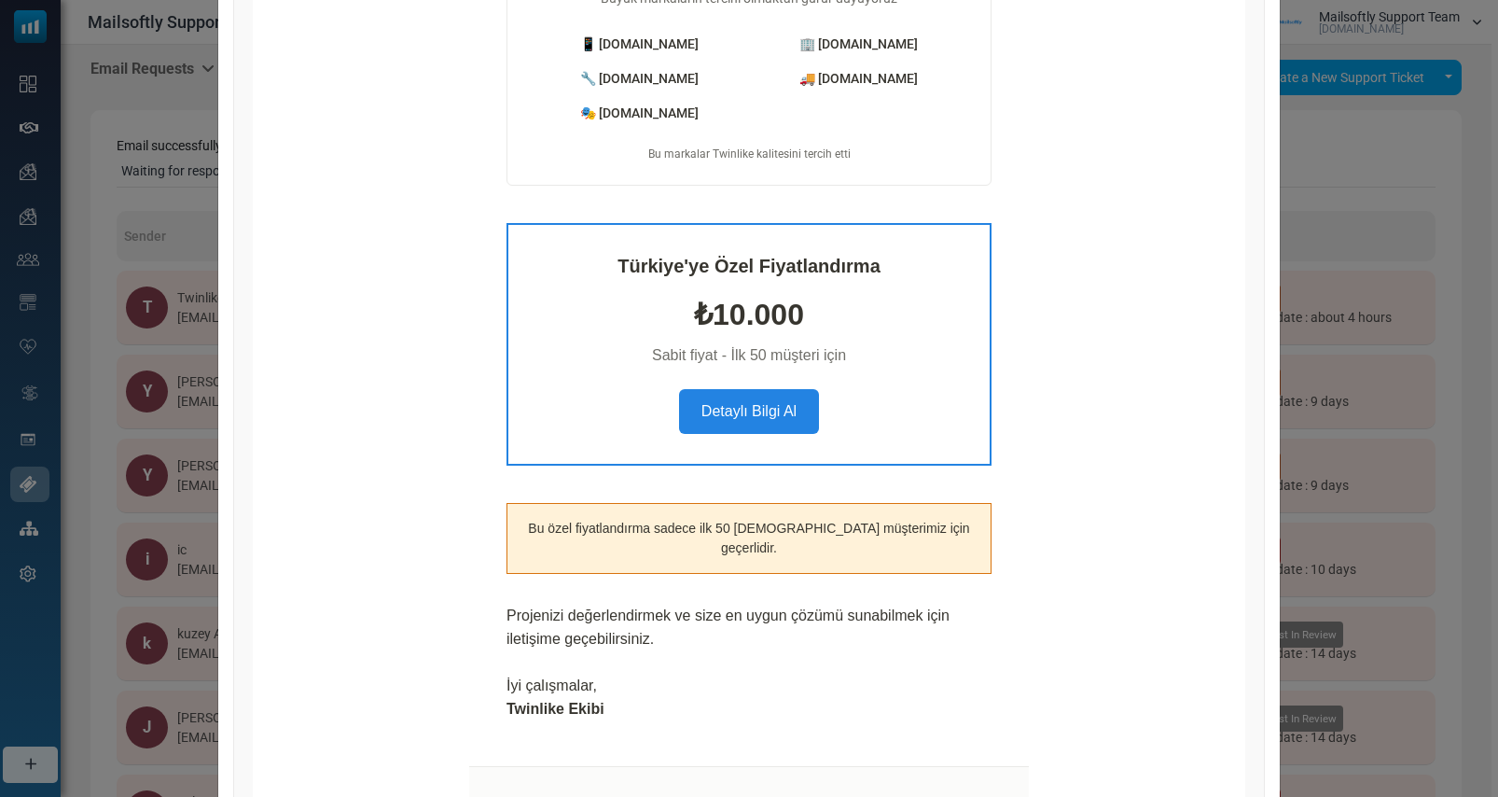 This screenshot has height=797, width=1498. Describe the element at coordinates (749, 697) in the screenshot. I see `p: İyi çalışmalar,` at that location.